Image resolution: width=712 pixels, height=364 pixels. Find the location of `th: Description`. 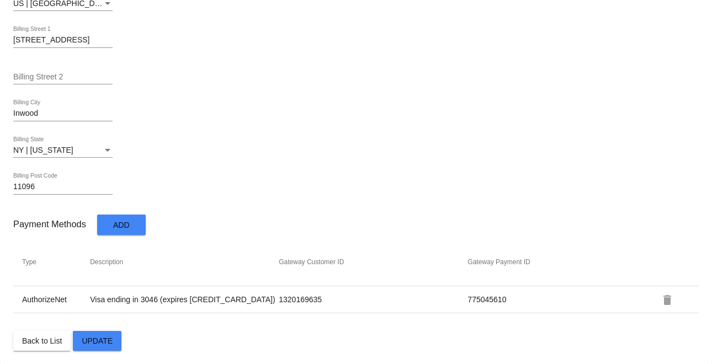

th: Description is located at coordinates (184, 262).